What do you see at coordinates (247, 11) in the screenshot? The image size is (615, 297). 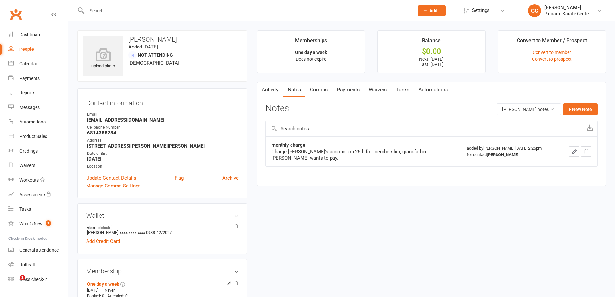 I see `input: Search...` at bounding box center [247, 11].